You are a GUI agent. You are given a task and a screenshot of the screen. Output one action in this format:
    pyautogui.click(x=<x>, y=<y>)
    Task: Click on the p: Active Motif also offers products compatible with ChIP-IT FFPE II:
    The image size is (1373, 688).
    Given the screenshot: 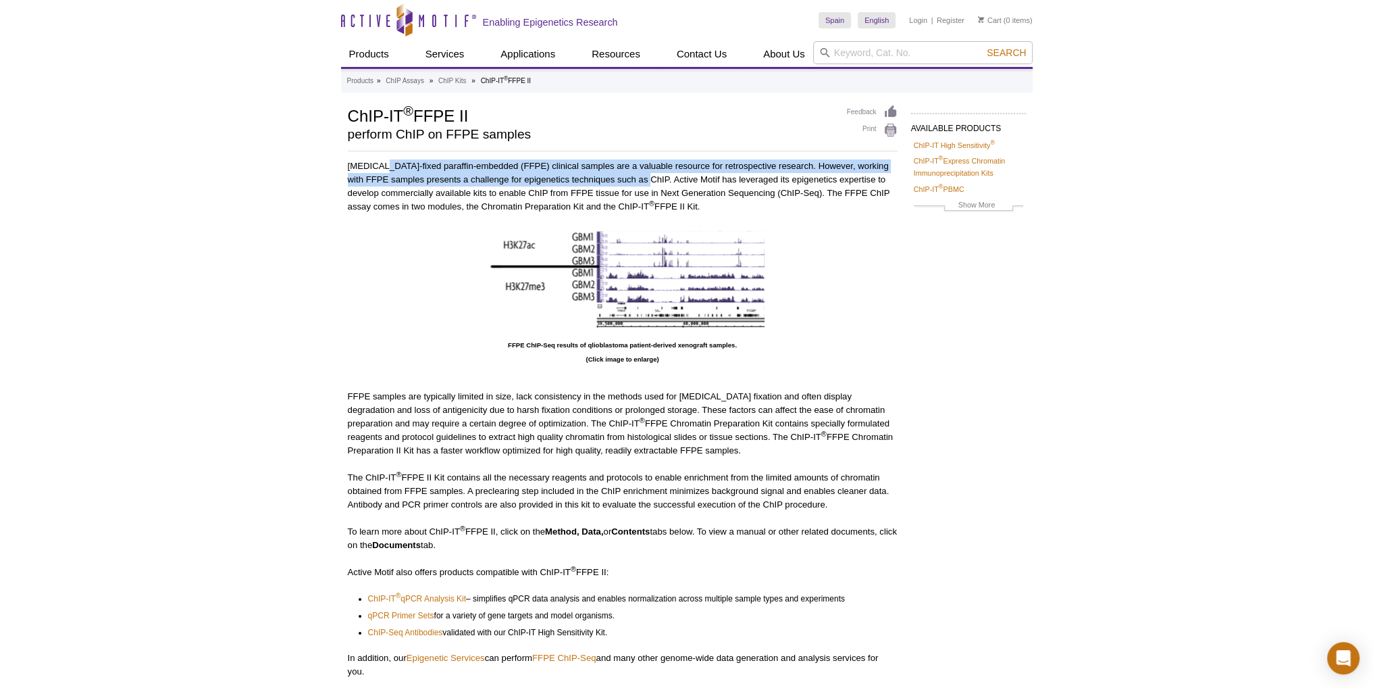 What is the action you would take?
    pyautogui.click(x=623, y=572)
    